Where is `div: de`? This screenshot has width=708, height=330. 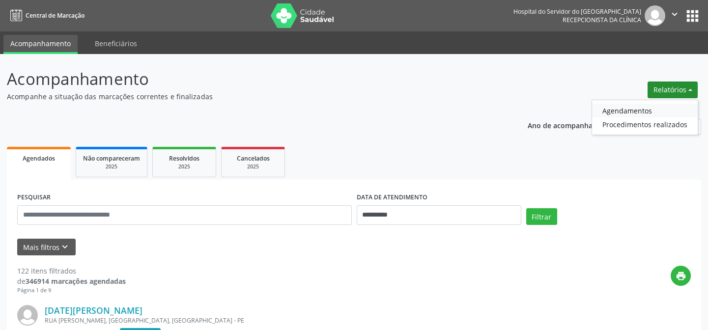
div: de is located at coordinates (71, 281).